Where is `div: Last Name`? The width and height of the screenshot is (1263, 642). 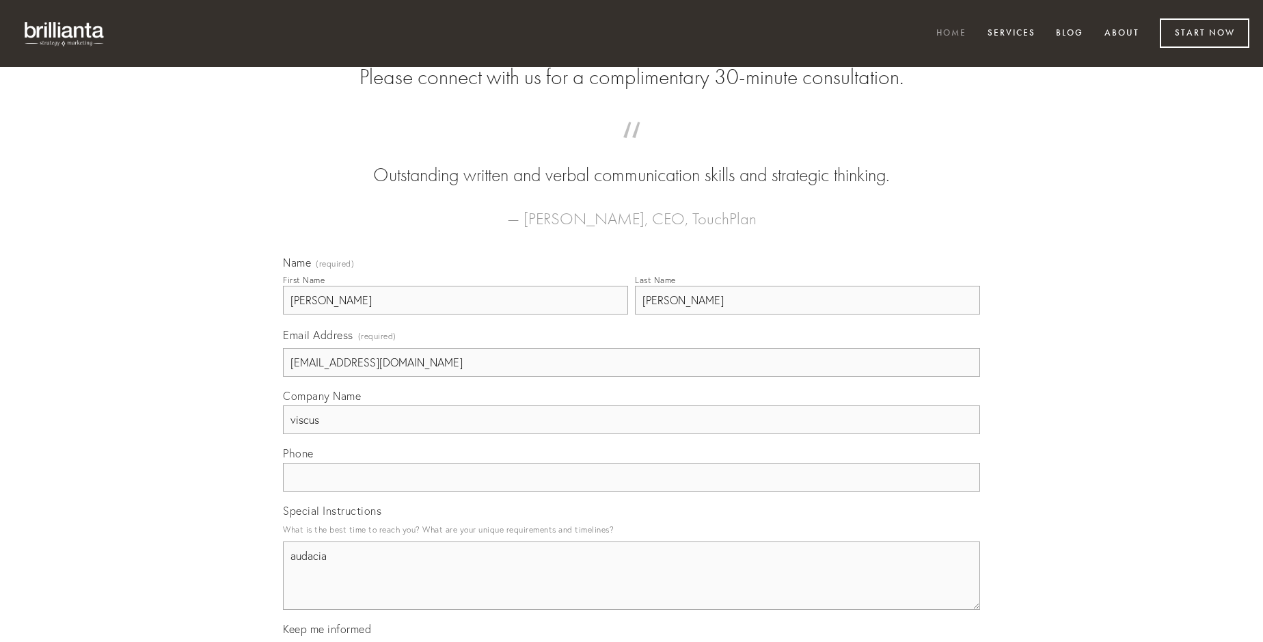
div: Last Name is located at coordinates (655, 279).